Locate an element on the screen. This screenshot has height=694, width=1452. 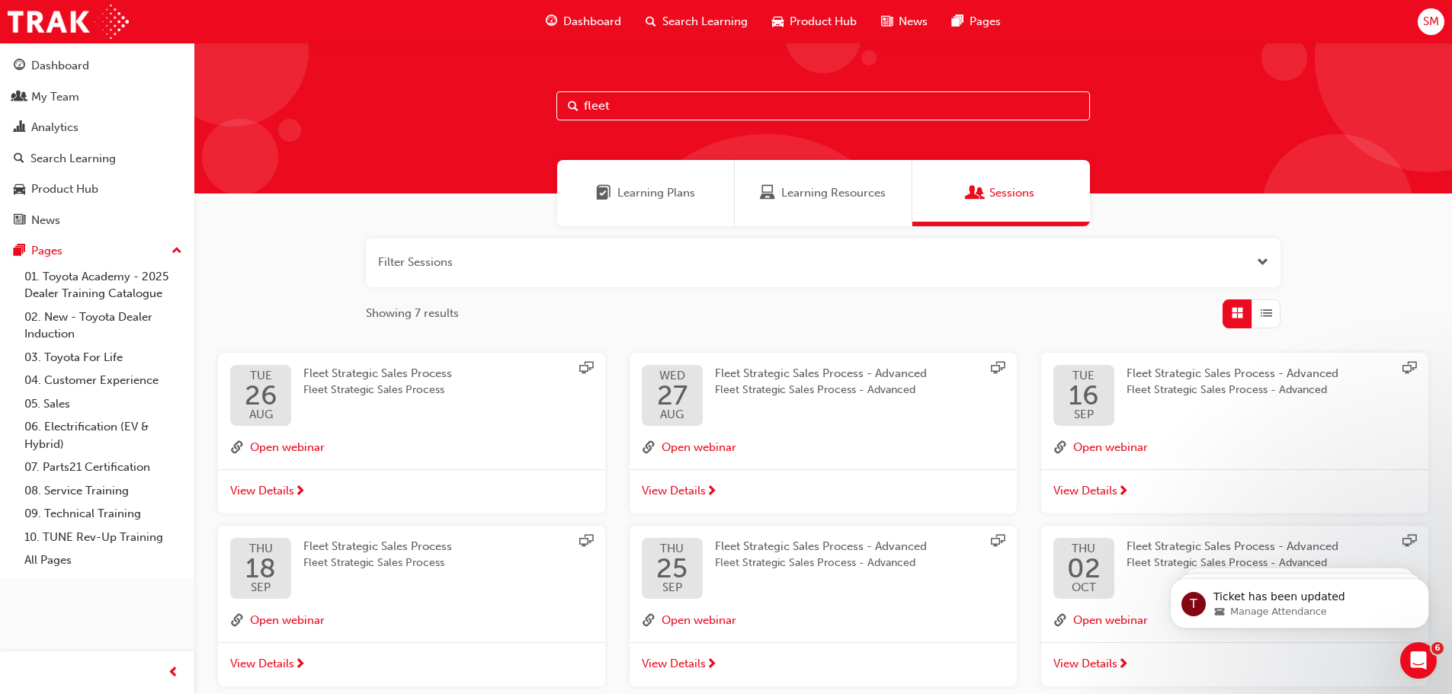
div: Dashboard is located at coordinates (60, 66).